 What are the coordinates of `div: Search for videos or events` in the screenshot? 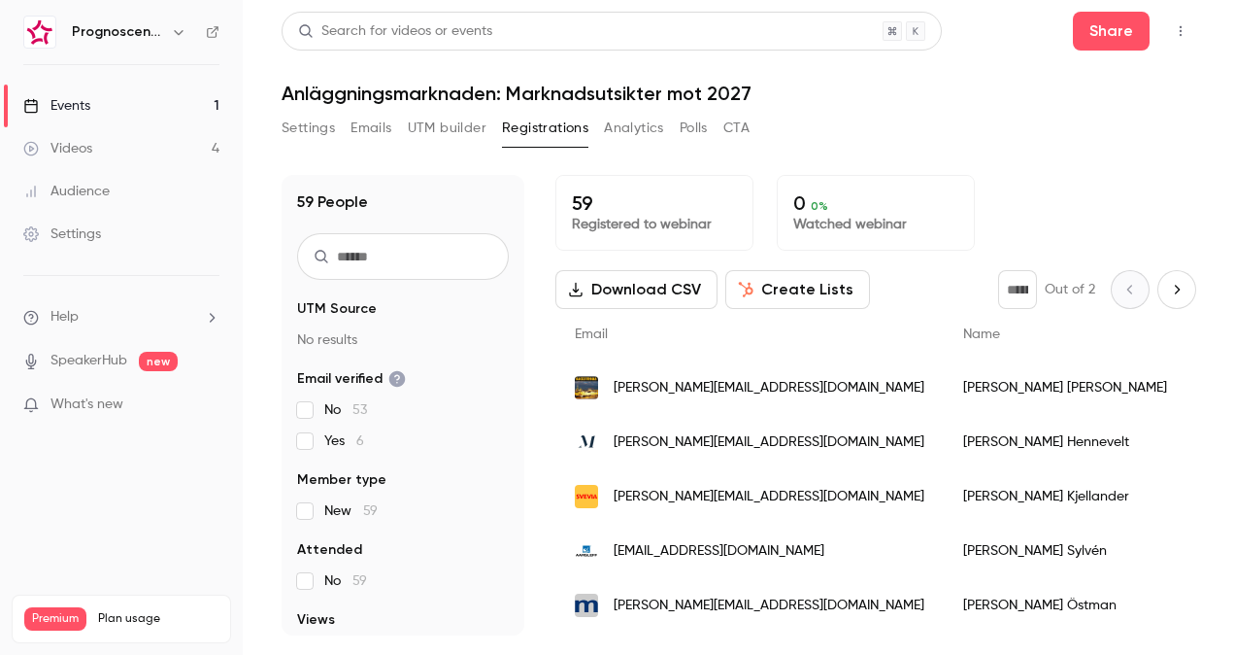 It's located at (395, 31).